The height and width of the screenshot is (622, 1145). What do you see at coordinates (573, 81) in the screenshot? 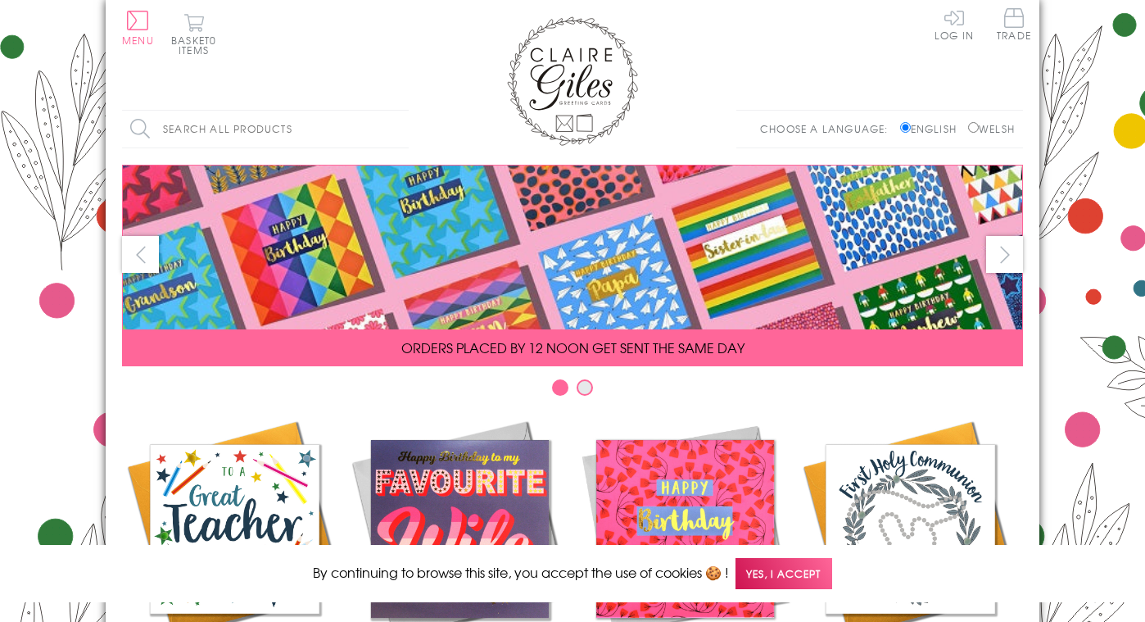
I see `img: Claire Giles Greetings Cards` at bounding box center [573, 81].